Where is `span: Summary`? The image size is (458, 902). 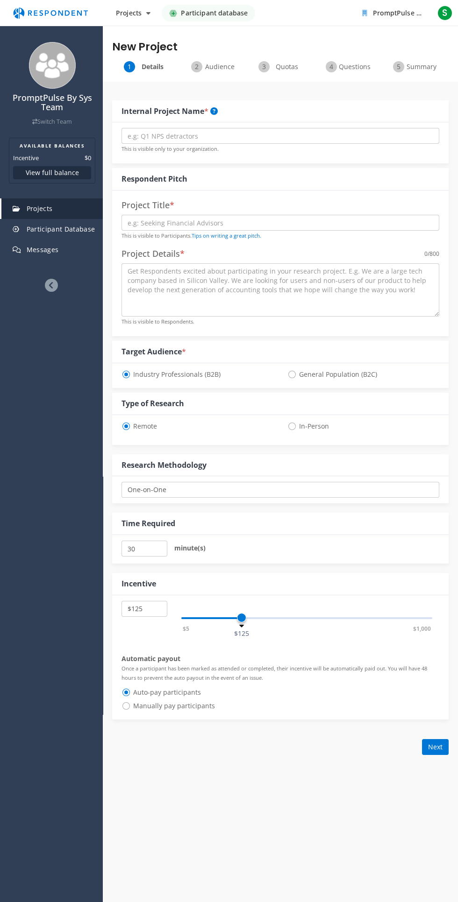
span: Summary is located at coordinates (421, 67).